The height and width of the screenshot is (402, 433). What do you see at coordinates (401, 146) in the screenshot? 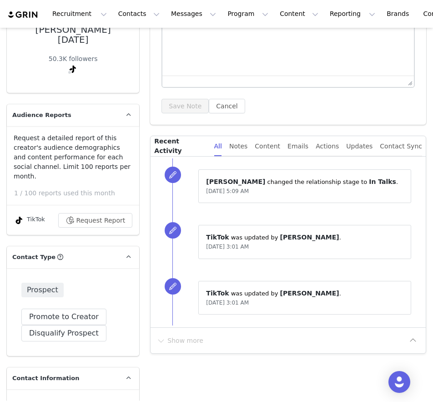
I see `div: Contact Sync` at bounding box center [401, 146].